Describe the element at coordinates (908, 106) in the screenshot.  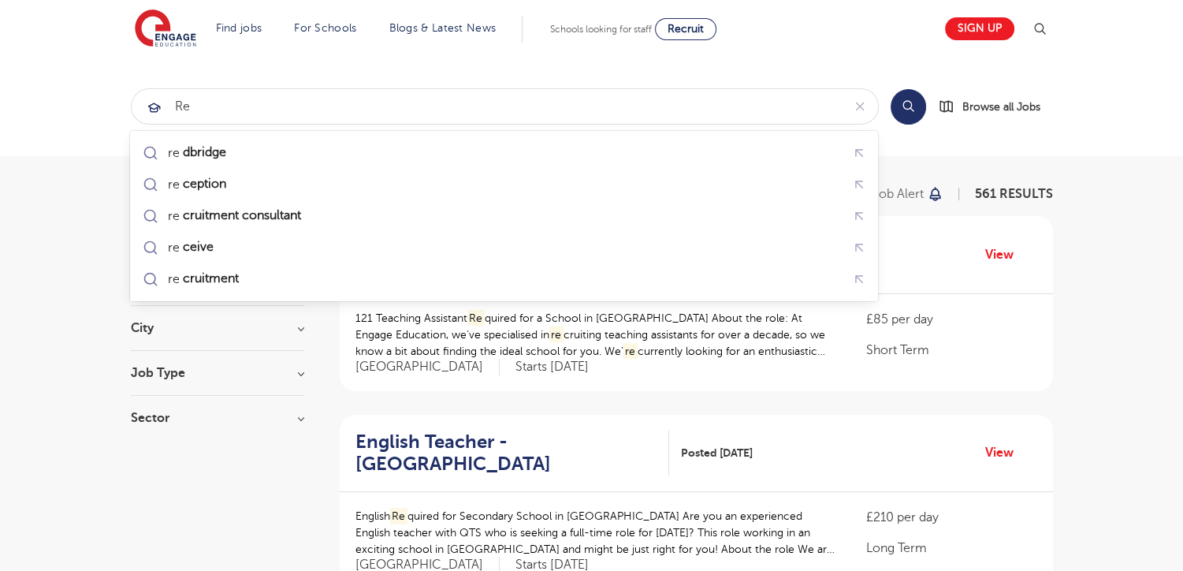
I see `button: Search` at that location.